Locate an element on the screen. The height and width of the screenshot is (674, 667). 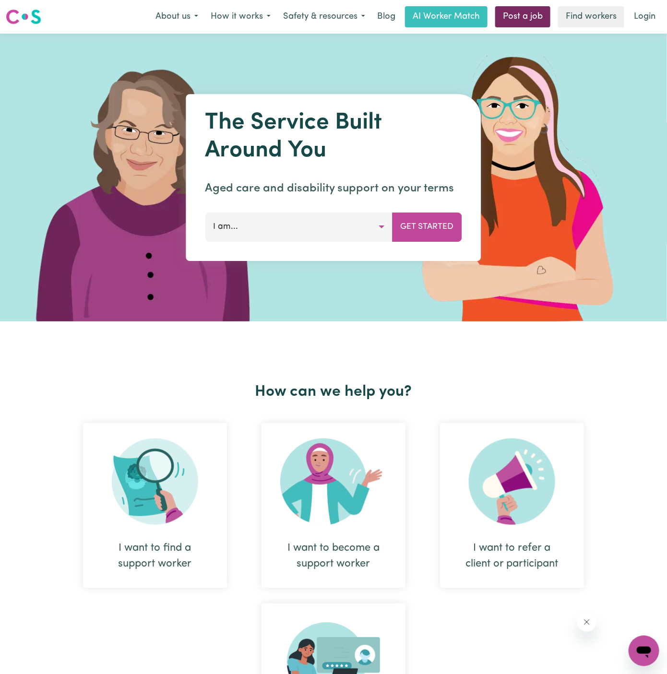
button: Safety & resources is located at coordinates (324, 17).